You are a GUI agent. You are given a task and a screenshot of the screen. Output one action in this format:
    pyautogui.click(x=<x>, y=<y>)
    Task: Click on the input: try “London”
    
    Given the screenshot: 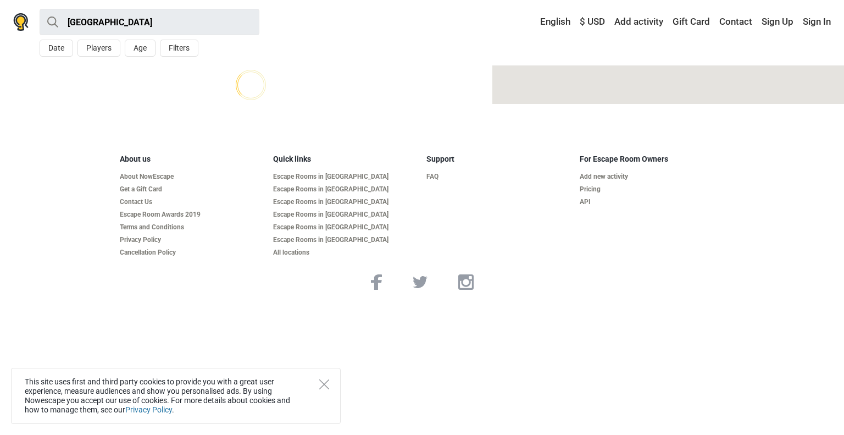 What is the action you would take?
    pyautogui.click(x=150, y=22)
    